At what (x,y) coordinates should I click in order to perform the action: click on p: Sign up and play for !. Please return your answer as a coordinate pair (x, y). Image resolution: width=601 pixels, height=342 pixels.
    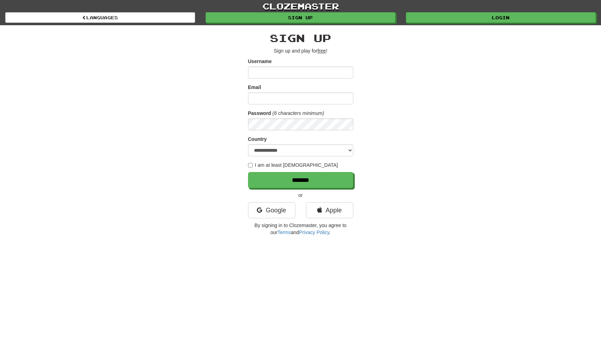
    Looking at the image, I should click on (301, 51).